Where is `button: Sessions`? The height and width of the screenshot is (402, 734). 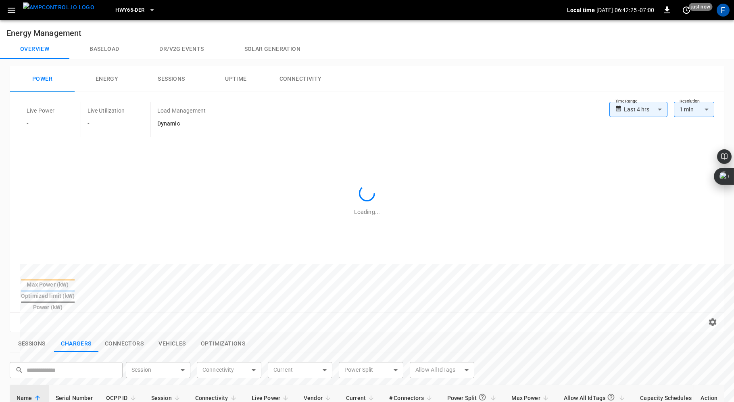 button: Sessions is located at coordinates (171, 79).